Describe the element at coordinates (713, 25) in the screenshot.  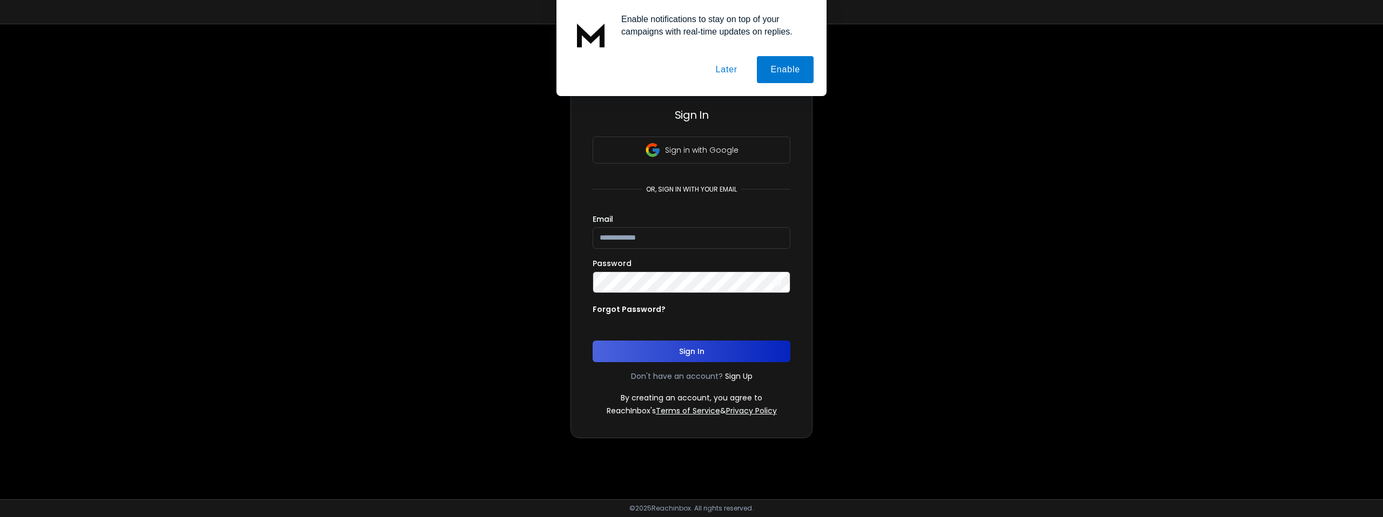
I see `div: Enable notifications to stay on top of your campaigns with real-time updates on replies.` at that location.